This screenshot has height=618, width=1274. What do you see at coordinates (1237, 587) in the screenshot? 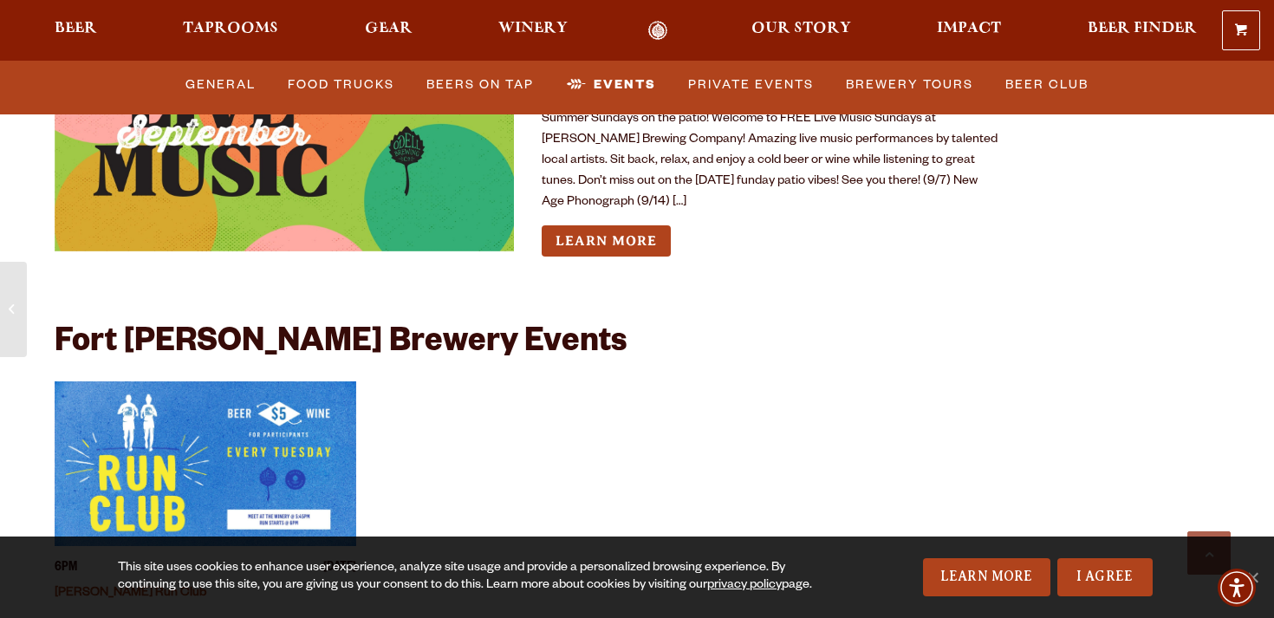
I see `div: Accessibility Menu` at bounding box center [1237, 587].